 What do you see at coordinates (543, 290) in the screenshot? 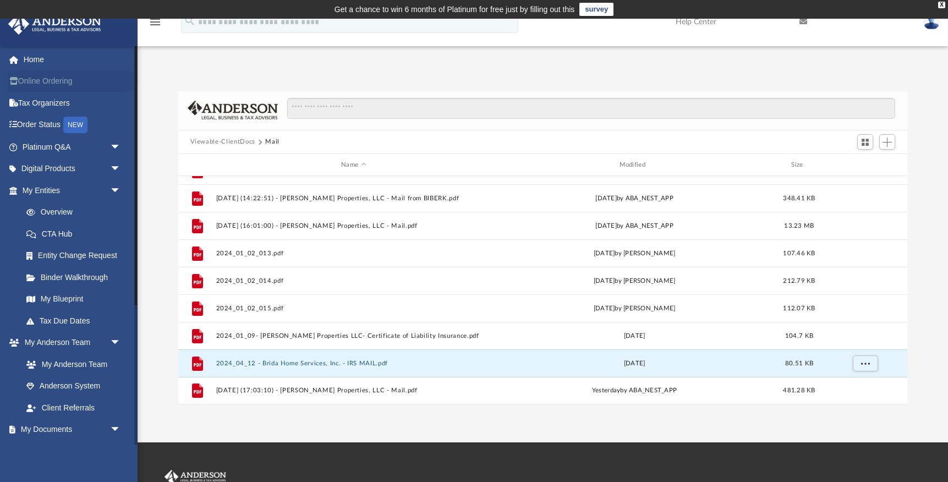
I see `div: grid` at bounding box center [543, 290].